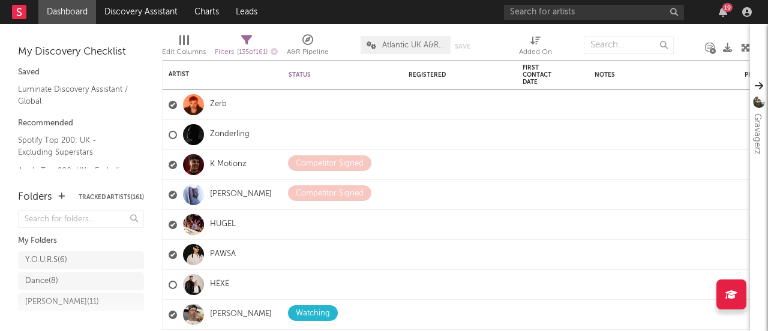  I want to click on a: Spotify Top 200: UK - Excluding Superstars, so click(75, 146).